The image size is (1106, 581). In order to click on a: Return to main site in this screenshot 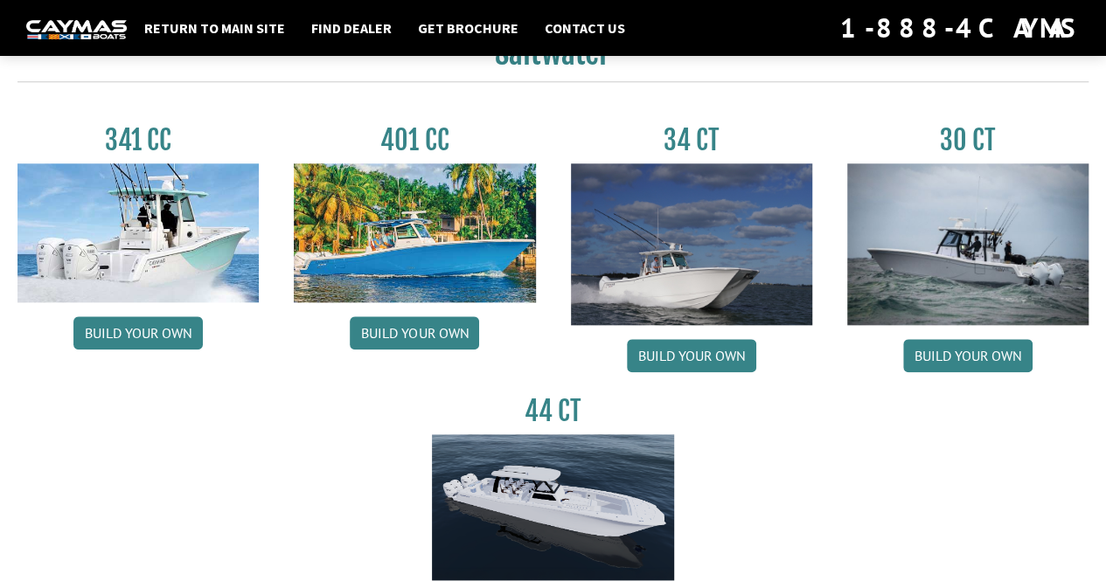, I will do `click(214, 28)`.